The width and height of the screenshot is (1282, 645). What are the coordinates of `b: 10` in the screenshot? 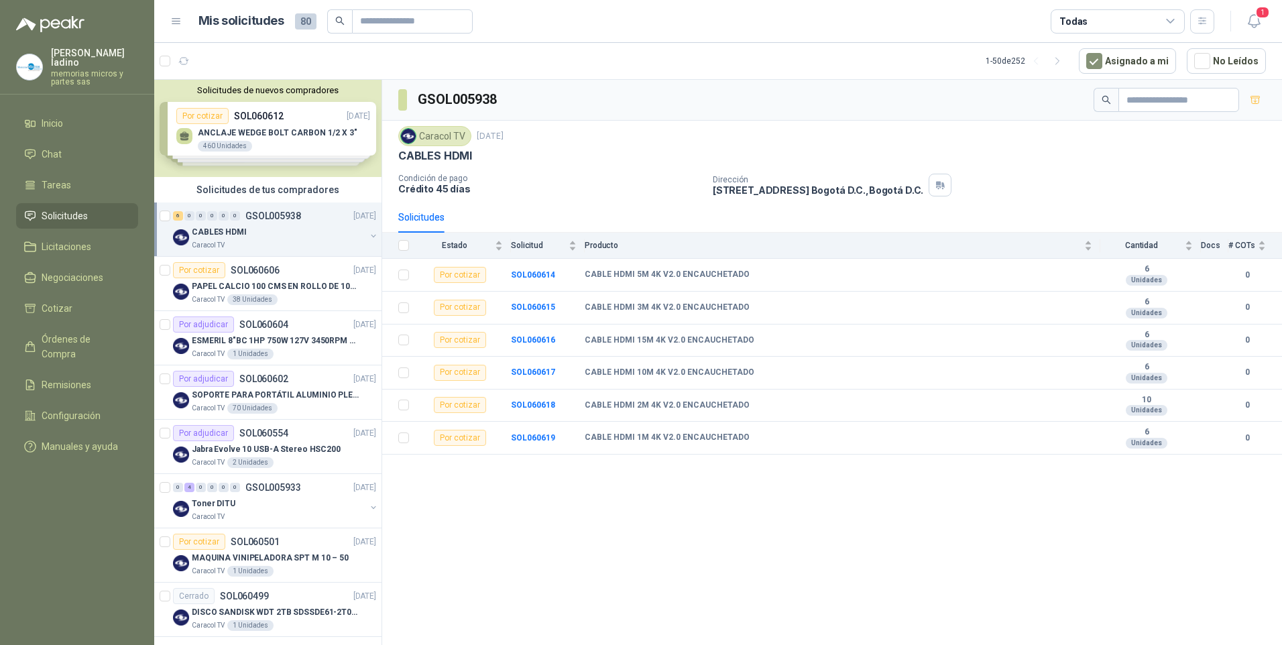 It's located at (1146, 400).